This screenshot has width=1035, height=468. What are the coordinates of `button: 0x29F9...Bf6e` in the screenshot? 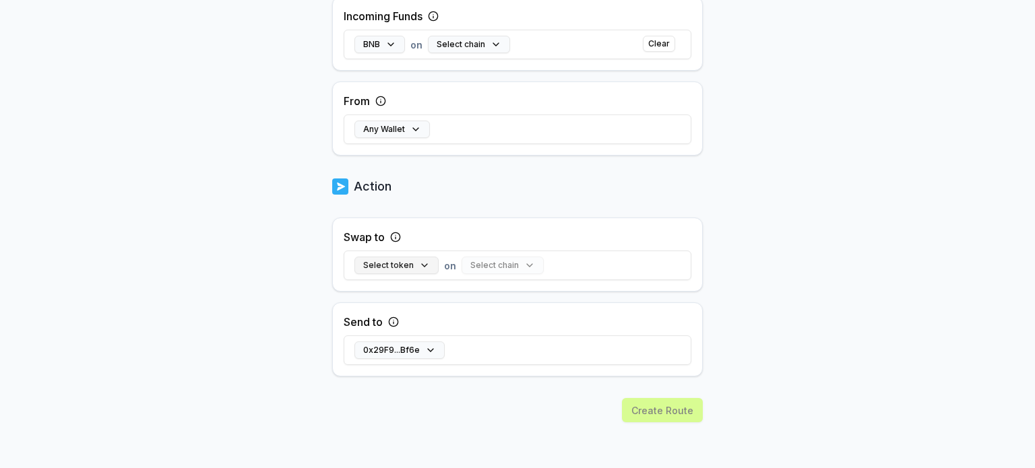 It's located at (399, 350).